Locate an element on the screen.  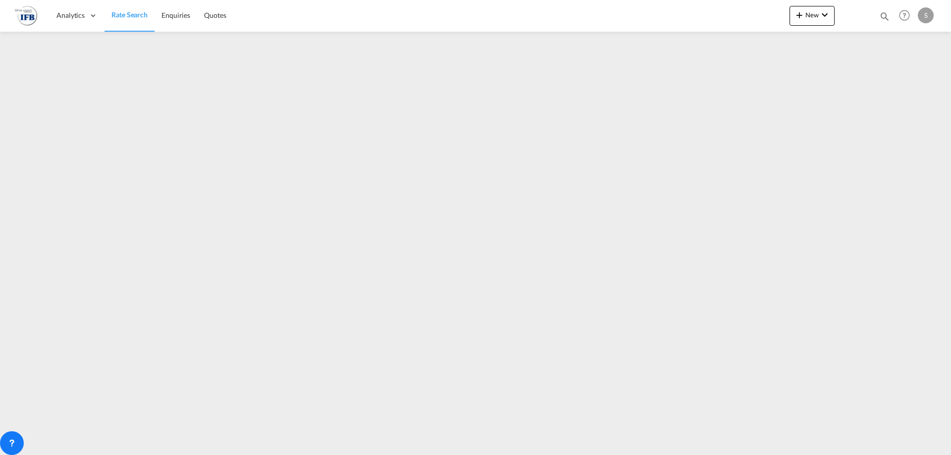
div: S is located at coordinates (925, 15).